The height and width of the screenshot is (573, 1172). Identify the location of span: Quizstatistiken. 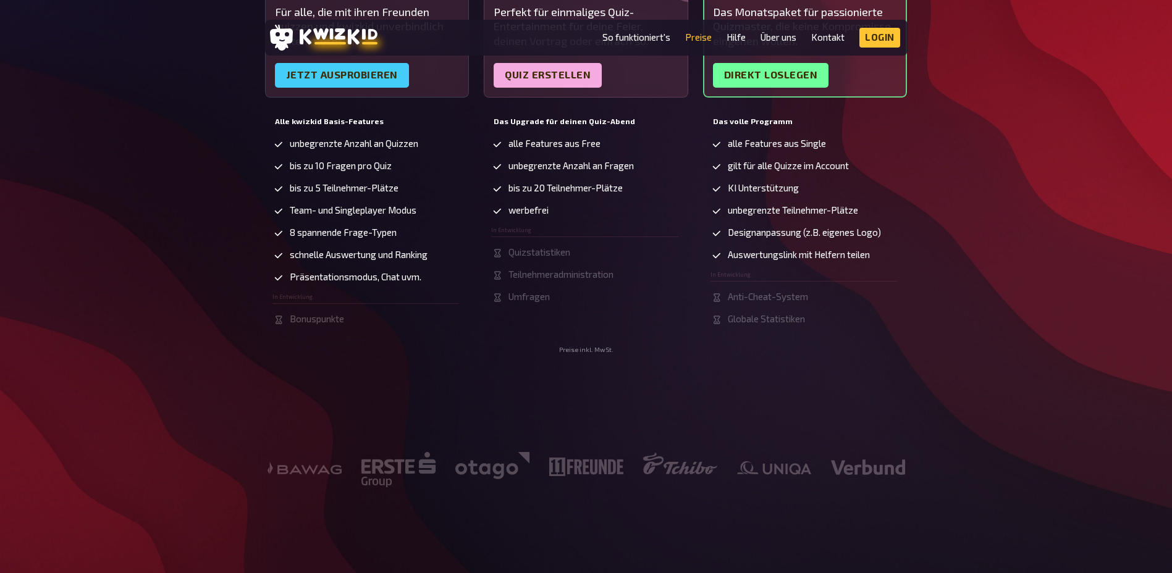
(539, 252).